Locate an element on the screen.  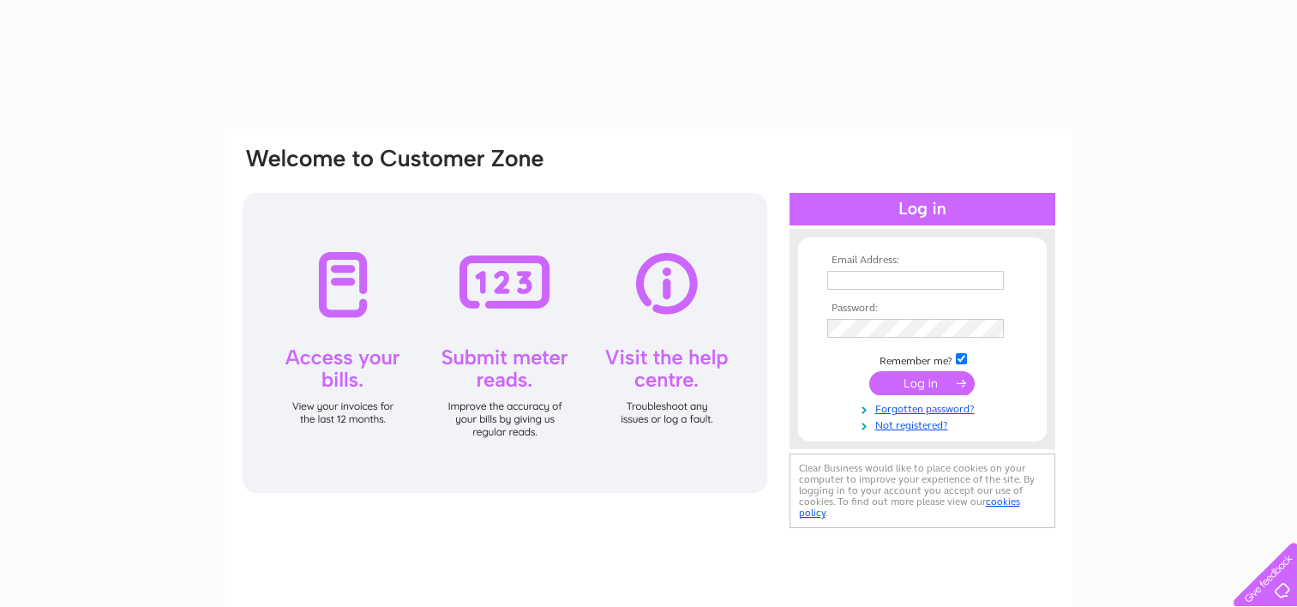
div: Clear Business would like to place cookies on your computer to improve your experience of the sit... is located at coordinates (922, 490).